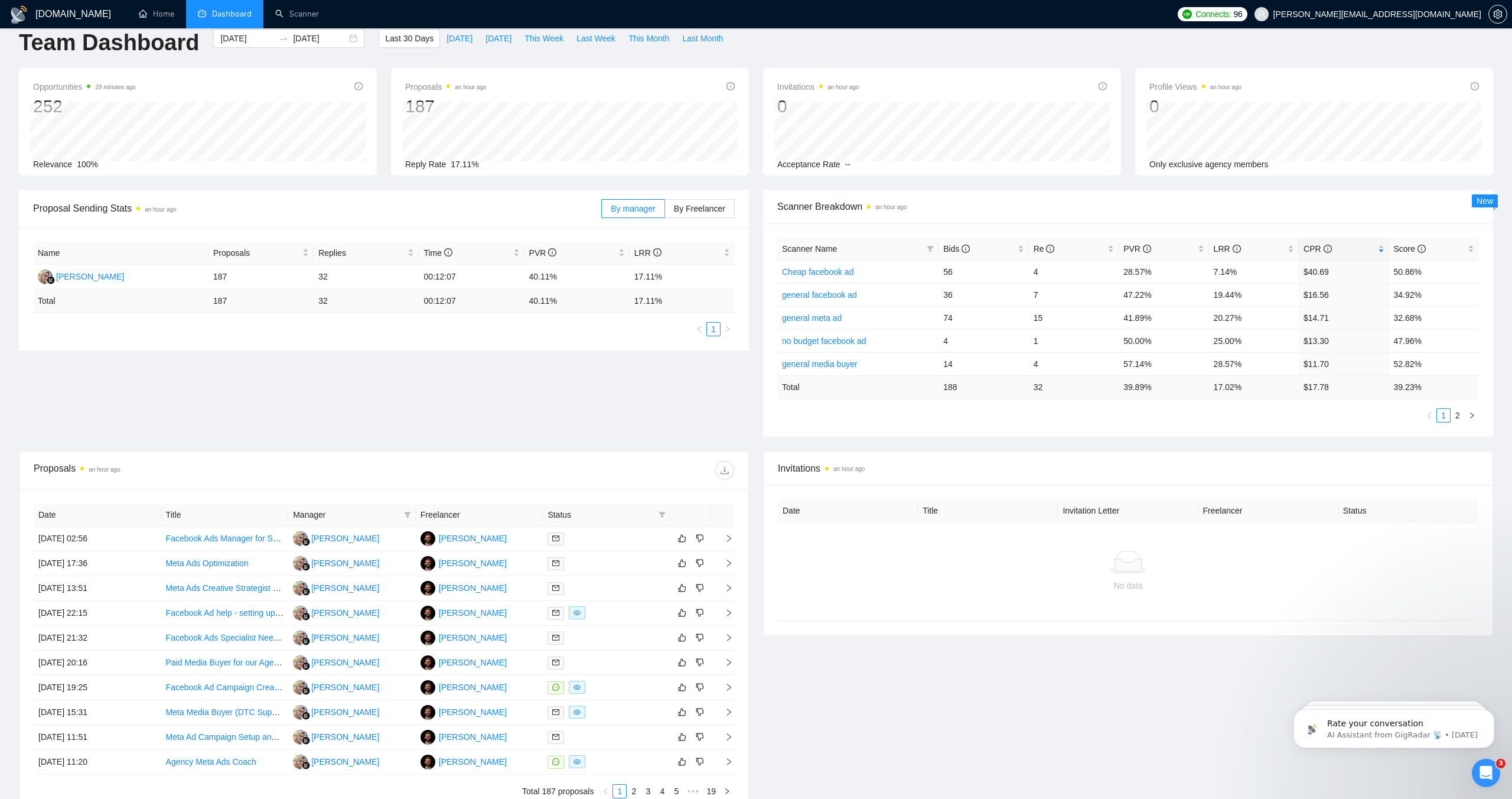 The width and height of the screenshot is (1512, 799). Describe the element at coordinates (211, 761) in the screenshot. I see `a: Agency Meta Ads Coach` at that location.